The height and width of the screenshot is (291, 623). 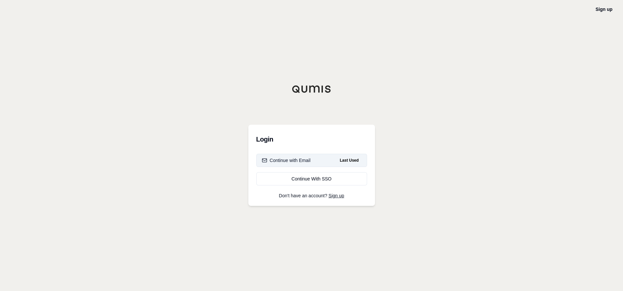 What do you see at coordinates (311, 179) in the screenshot?
I see `div: Continue With SSO` at bounding box center [311, 179].